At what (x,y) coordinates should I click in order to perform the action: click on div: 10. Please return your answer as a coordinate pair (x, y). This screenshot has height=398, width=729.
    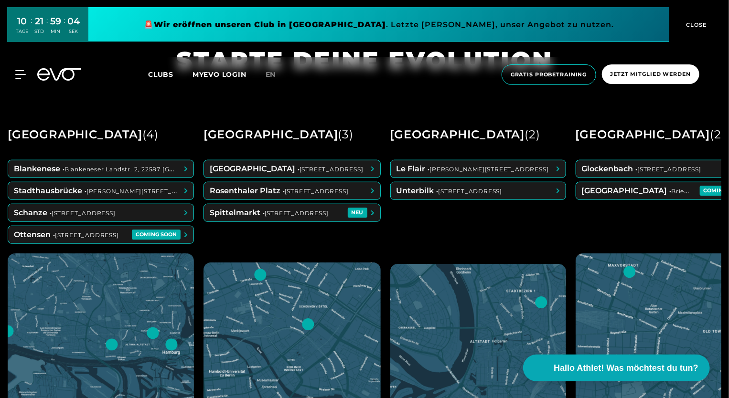
    Looking at the image, I should click on (22, 21).